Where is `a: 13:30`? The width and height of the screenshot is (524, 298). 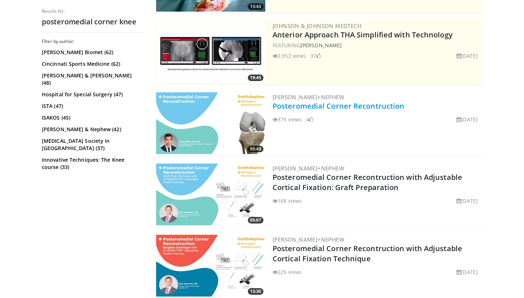 a: 13:30 is located at coordinates (211, 266).